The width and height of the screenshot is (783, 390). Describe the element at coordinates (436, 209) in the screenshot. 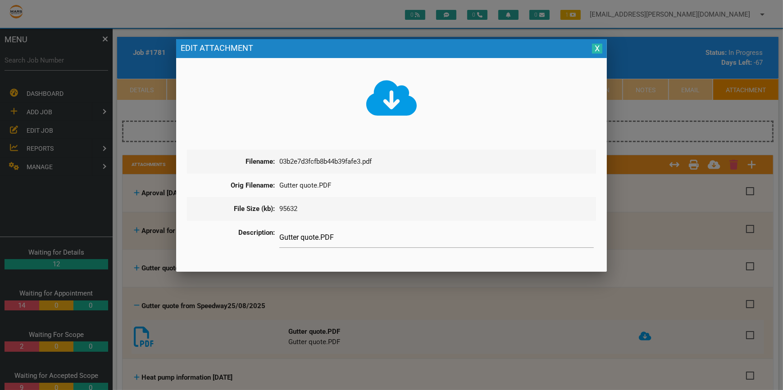

I see `td: 95632` at that location.